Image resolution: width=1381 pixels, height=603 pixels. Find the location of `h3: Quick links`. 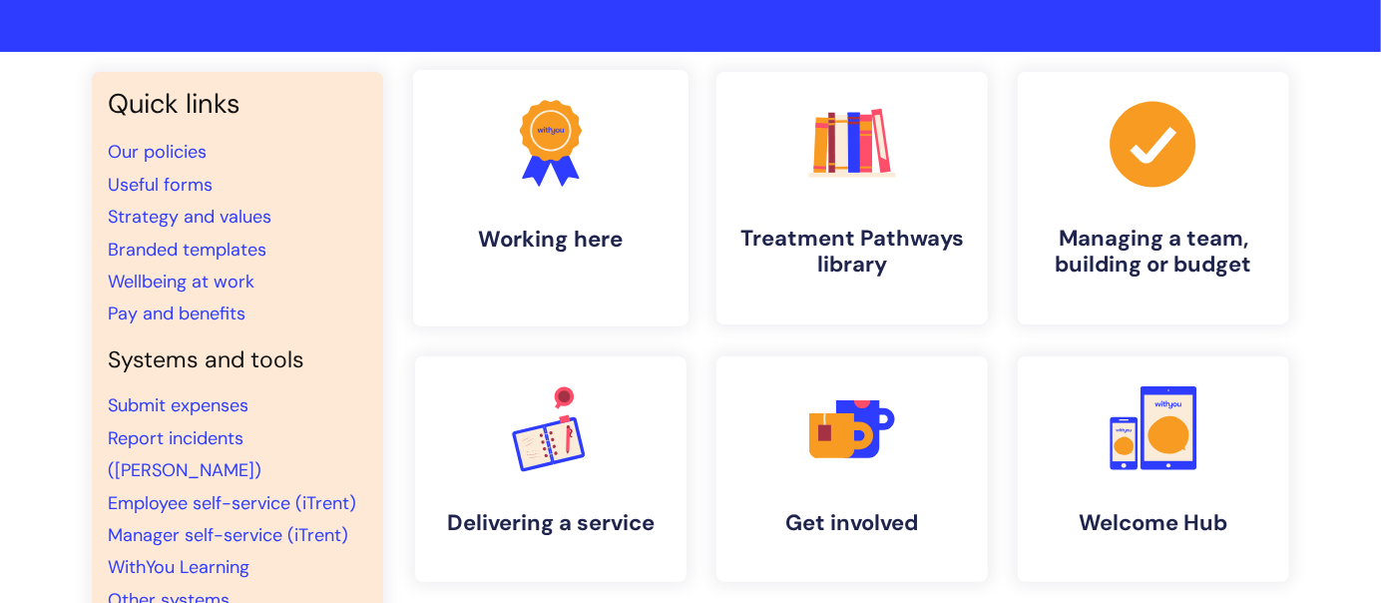

h3: Quick links is located at coordinates (238, 104).